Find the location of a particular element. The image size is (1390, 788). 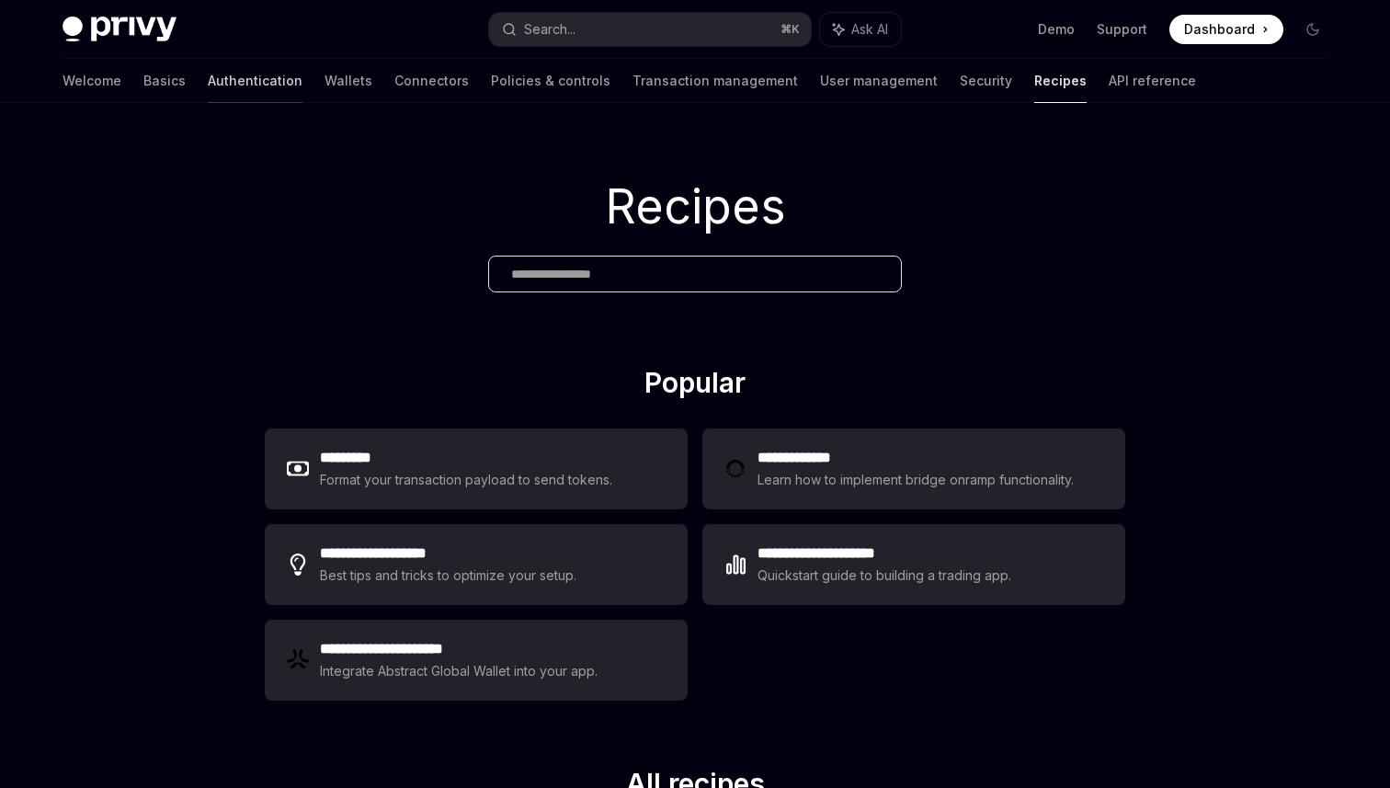

a: Authentication is located at coordinates (255, 81).